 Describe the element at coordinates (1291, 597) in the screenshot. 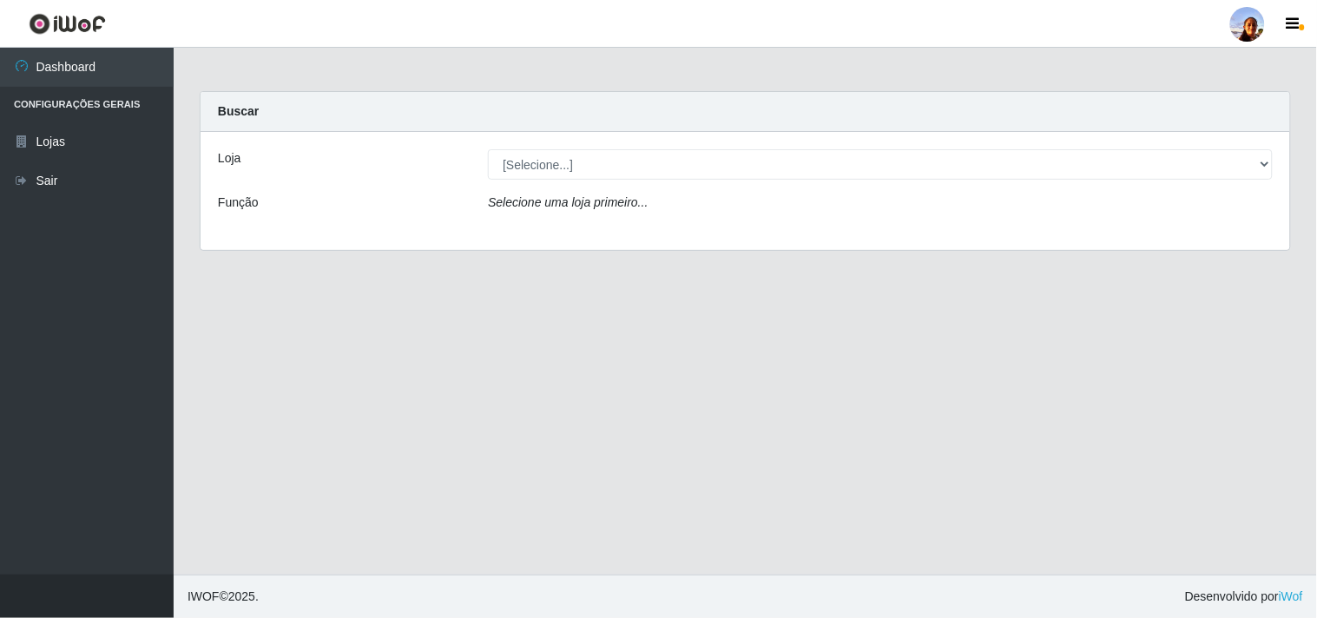

I see `a: iWof` at that location.